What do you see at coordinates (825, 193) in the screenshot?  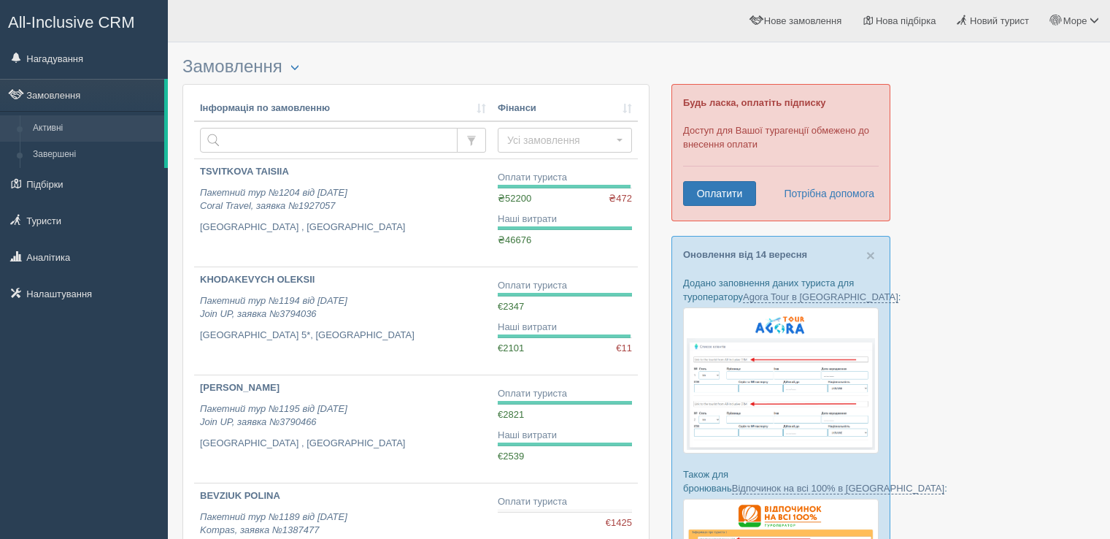 I see `a: Потрібна допомога` at bounding box center [825, 193].